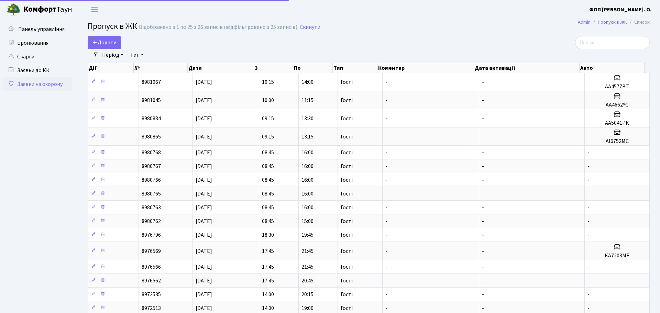 The height and width of the screenshot is (313, 660). I want to click on span: 8981045, so click(151, 100).